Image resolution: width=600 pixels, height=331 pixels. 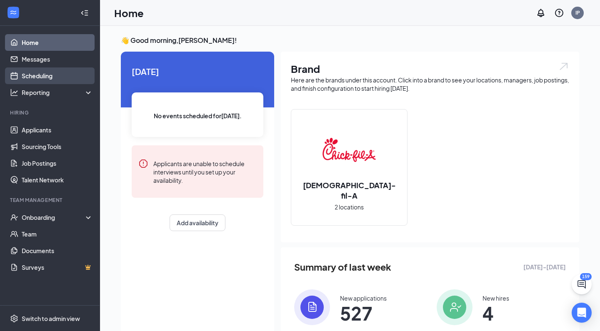 What do you see at coordinates (57, 130) in the screenshot?
I see `a: Applicants` at bounding box center [57, 130].